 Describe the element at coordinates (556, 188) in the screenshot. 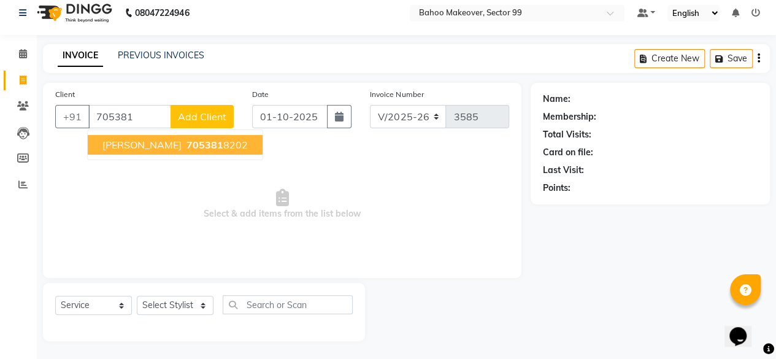

I see `div: Points:` at that location.